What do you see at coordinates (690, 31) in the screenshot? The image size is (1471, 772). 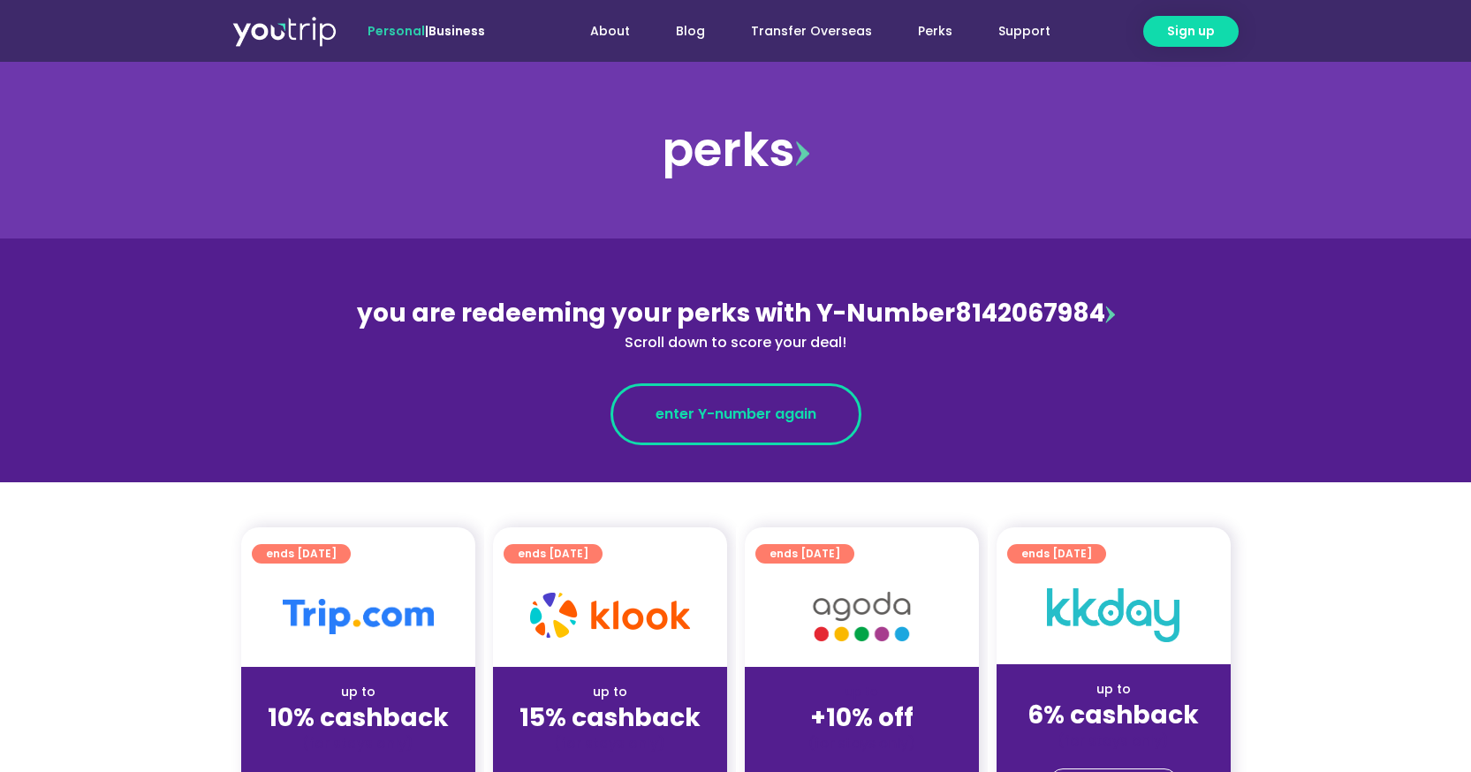 I see `a: Blog` at bounding box center [690, 31].